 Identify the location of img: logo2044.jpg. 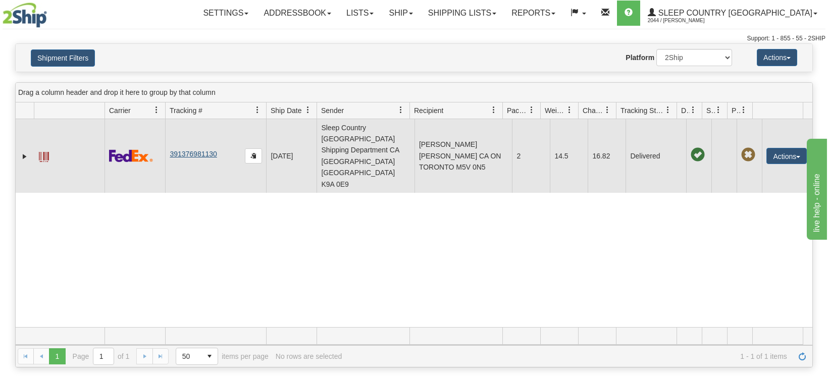
(25, 15).